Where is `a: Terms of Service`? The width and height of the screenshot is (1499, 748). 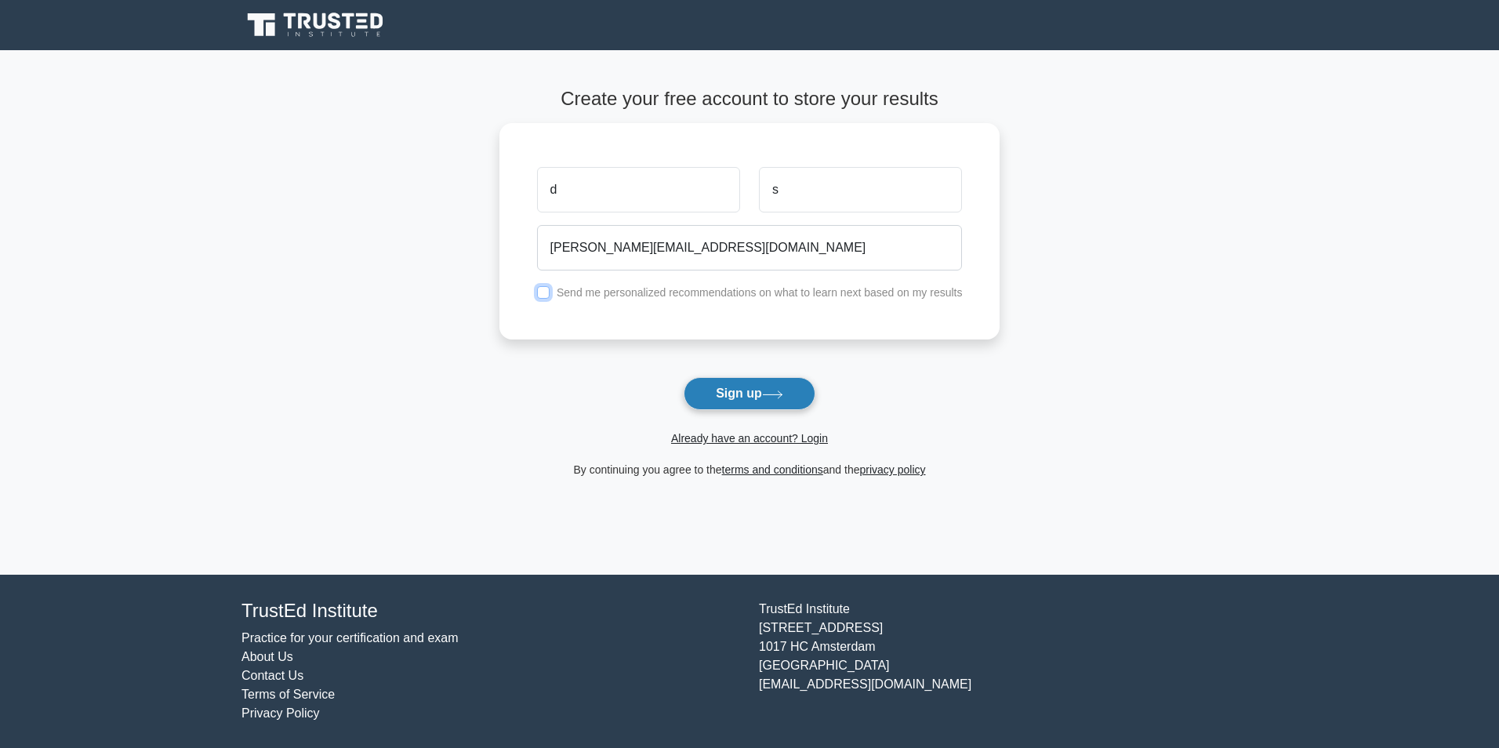
a: Terms of Service is located at coordinates (288, 694).